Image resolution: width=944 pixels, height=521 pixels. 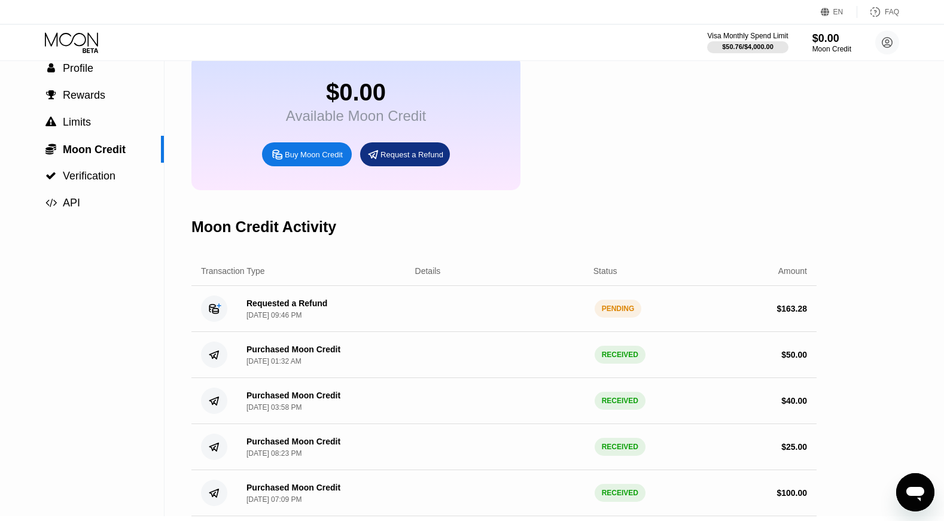 I want to click on div: Moon Credit Activity, so click(x=264, y=227).